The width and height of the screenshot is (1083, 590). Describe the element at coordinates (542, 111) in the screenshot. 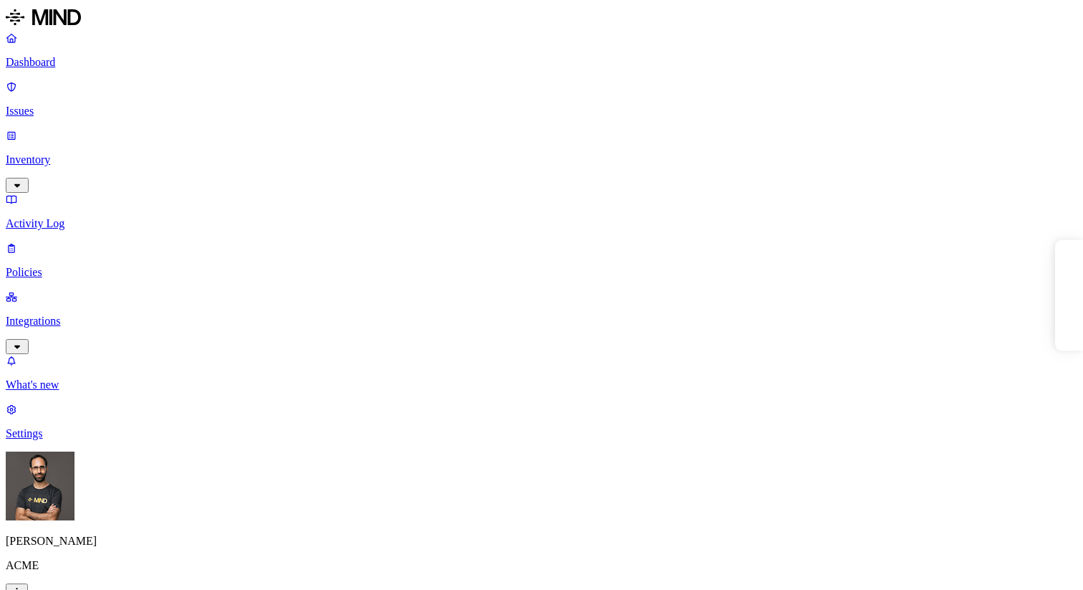

I see `p: Issues` at that location.